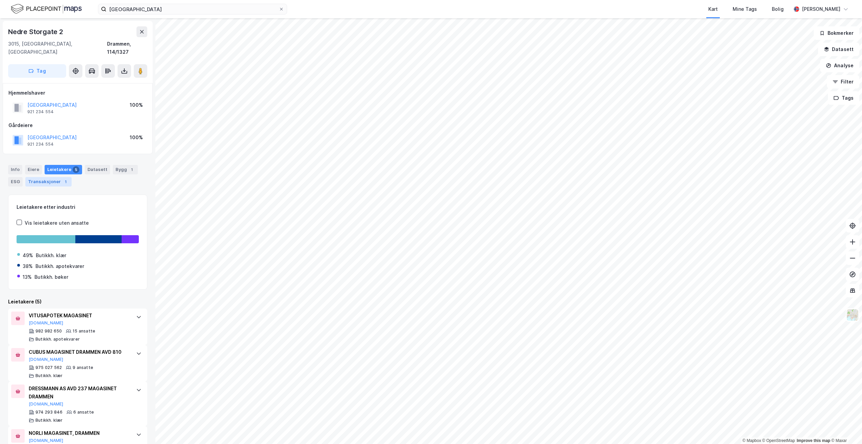 This screenshot has height=444, width=862. Describe the element at coordinates (37, 71) in the screenshot. I see `button: Tag` at that location.